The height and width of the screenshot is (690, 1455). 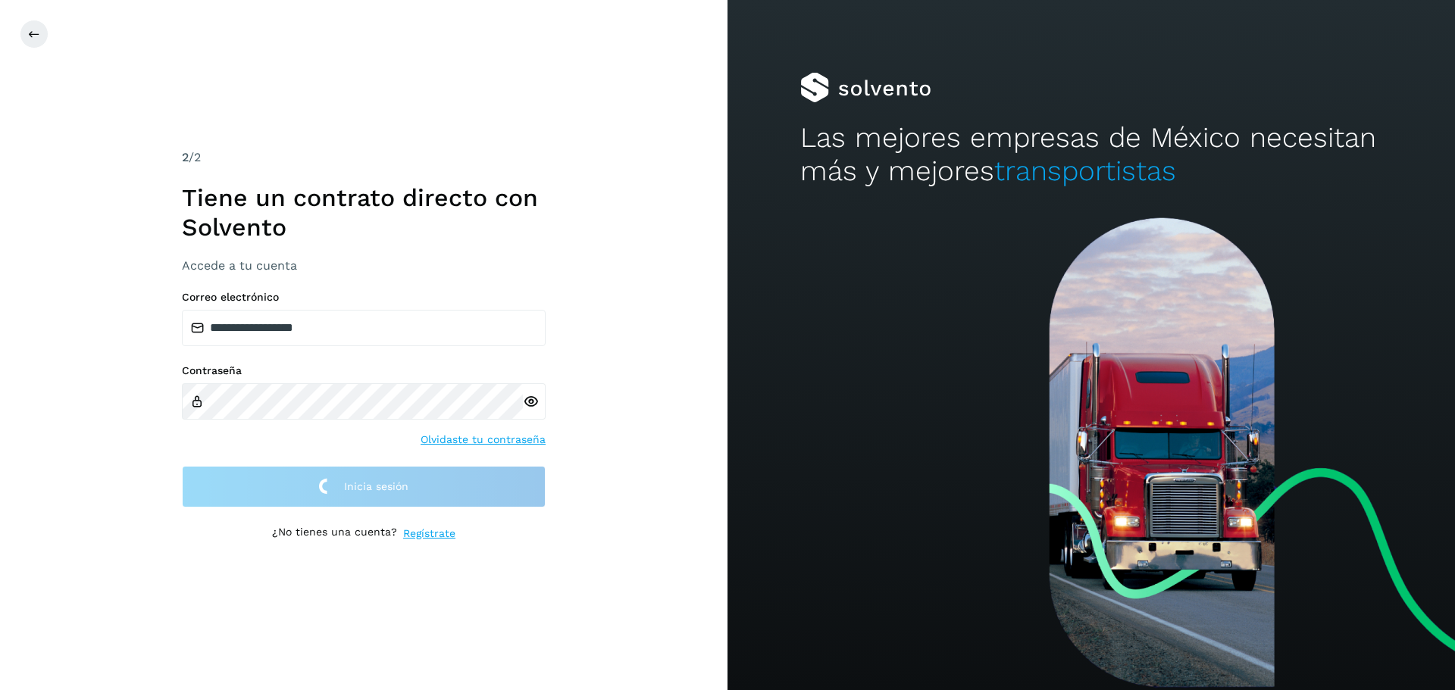 I want to click on span: transportistas, so click(x=1085, y=171).